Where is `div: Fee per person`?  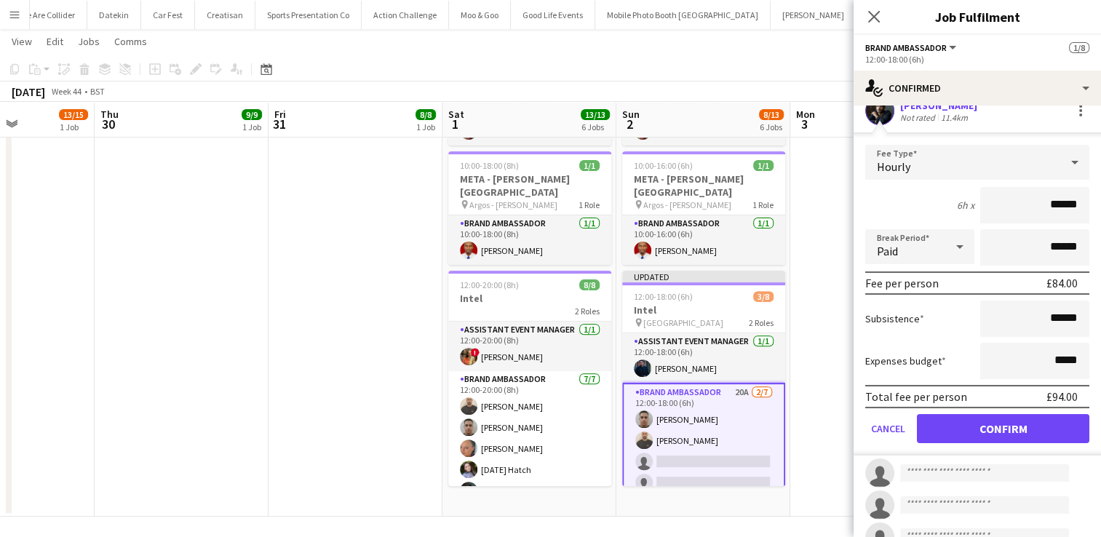
div: Fee per person is located at coordinates (902, 283).